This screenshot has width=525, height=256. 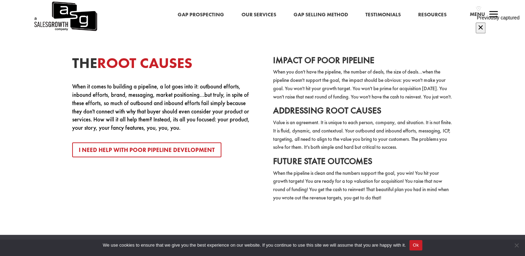 I want to click on a: Testimonials, so click(x=383, y=15).